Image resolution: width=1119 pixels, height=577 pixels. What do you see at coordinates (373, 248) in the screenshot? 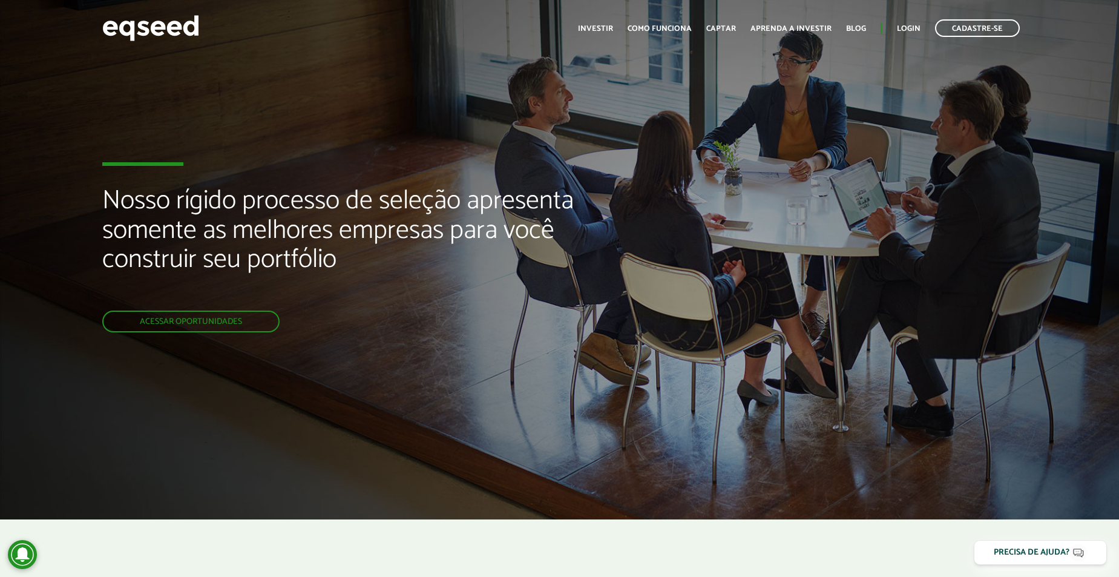
I see `h2: Nosso rígido processo de seleção apresenta somente as melhores empresas para você construir seu p...` at bounding box center [373, 248].